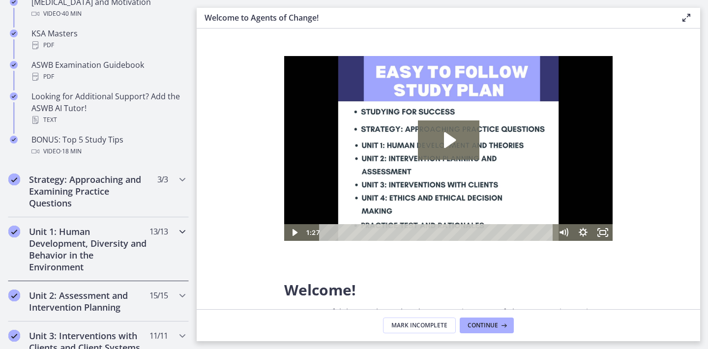 The height and width of the screenshot is (349, 708). Describe the element at coordinates (319, 177) in the screenshot. I see `button: Fullscreen` at that location.